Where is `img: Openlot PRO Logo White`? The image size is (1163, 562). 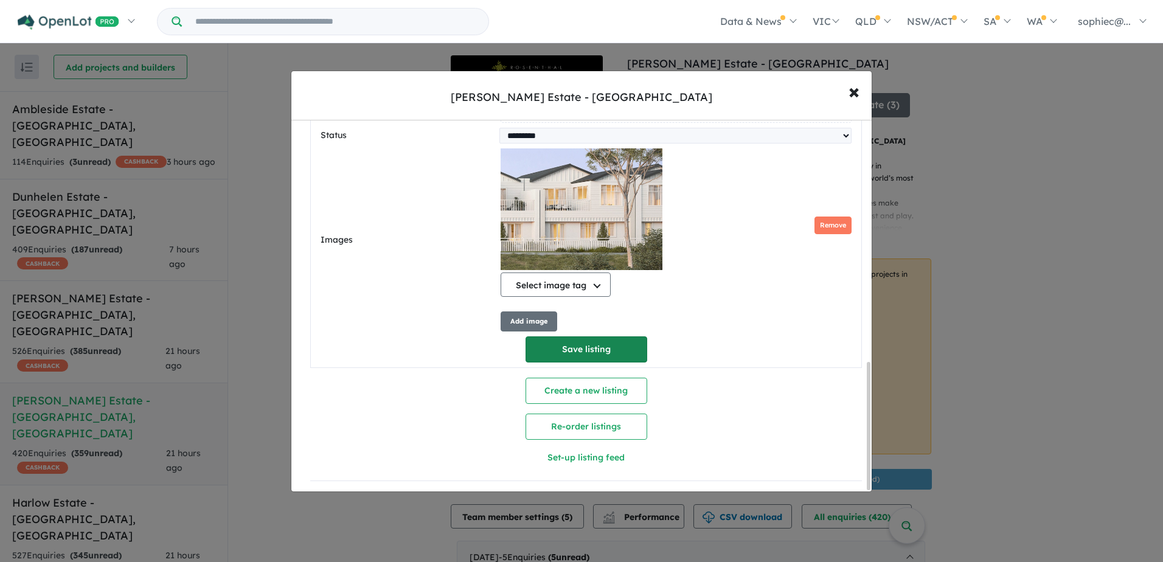
img: Openlot PRO Logo White is located at coordinates (68, 22).